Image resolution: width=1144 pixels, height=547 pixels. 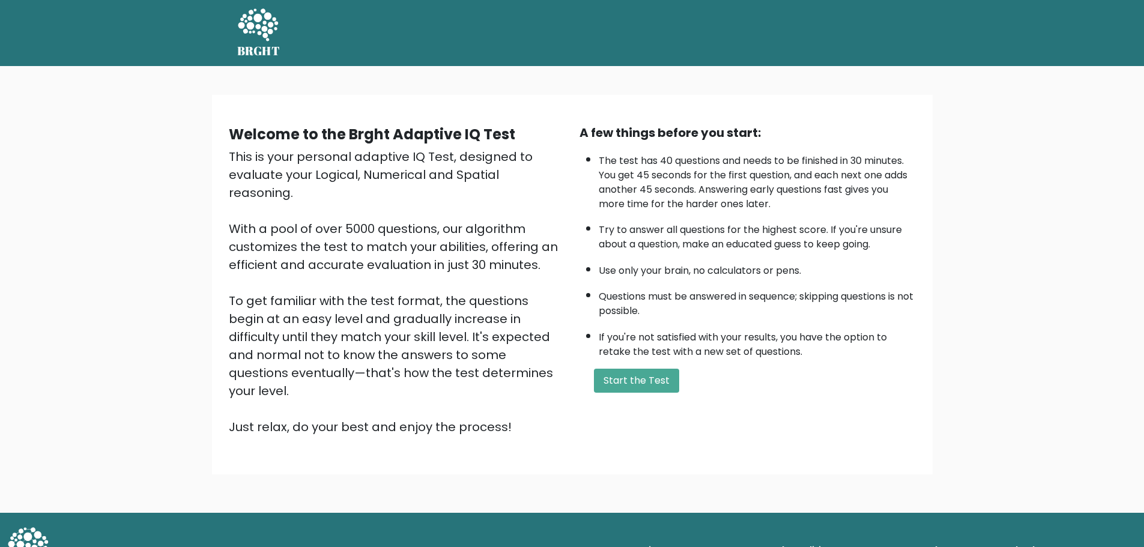 What do you see at coordinates (637, 381) in the screenshot?
I see `button: Start the Test` at bounding box center [637, 381].